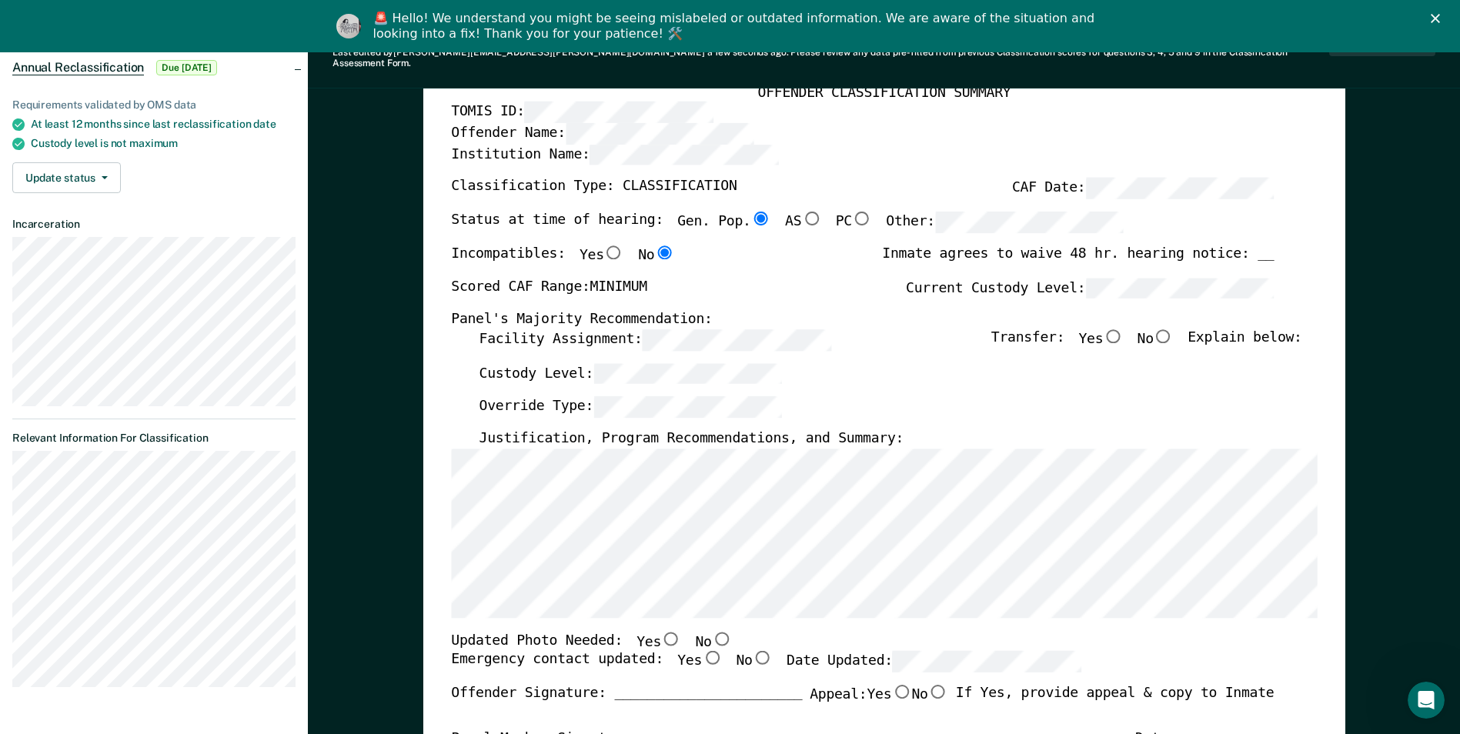 The height and width of the screenshot is (734, 1460). Describe the element at coordinates (987, 662) in the screenshot. I see `input: Date Updated:` at that location.